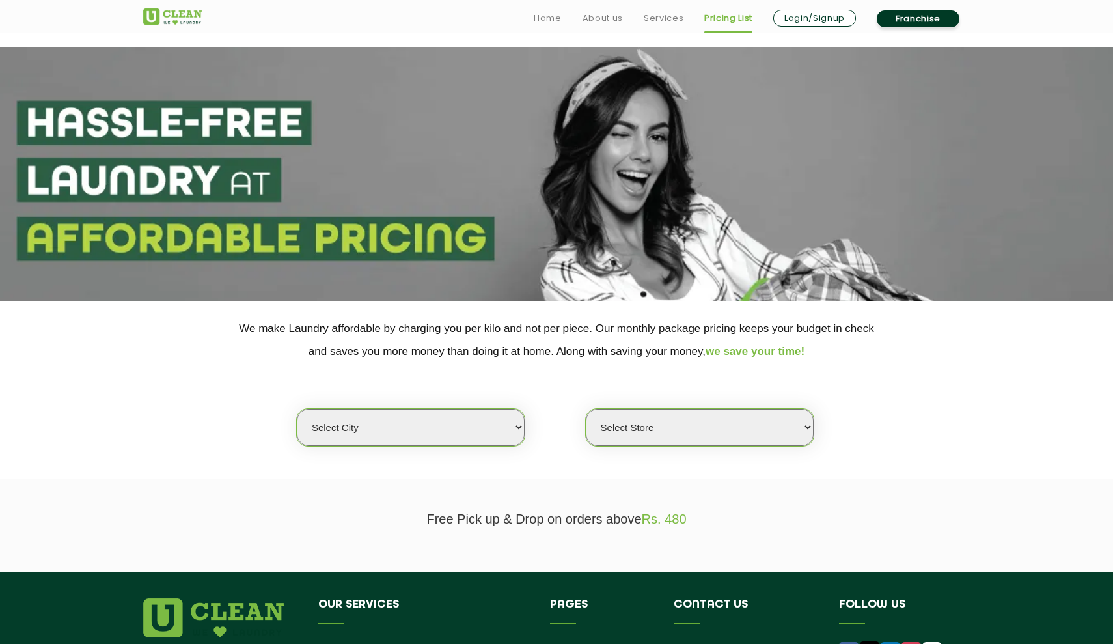 The height and width of the screenshot is (644, 1113). What do you see at coordinates (214, 618) in the screenshot?
I see `img: logo.png` at bounding box center [214, 618].